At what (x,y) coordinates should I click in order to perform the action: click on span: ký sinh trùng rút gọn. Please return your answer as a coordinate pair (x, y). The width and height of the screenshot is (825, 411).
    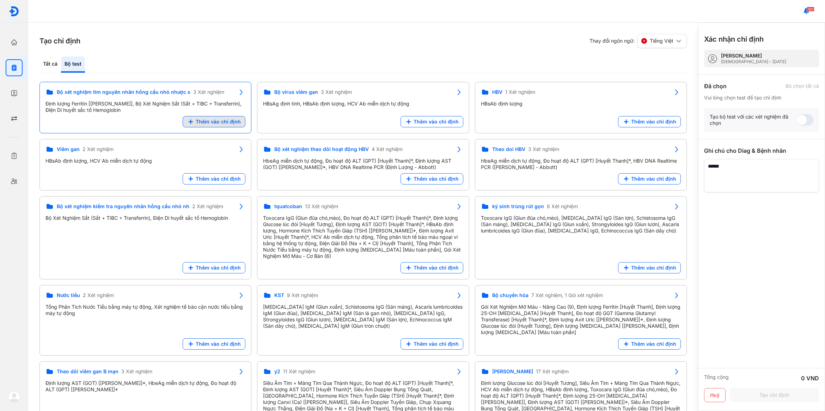
    Looking at the image, I should click on (518, 206).